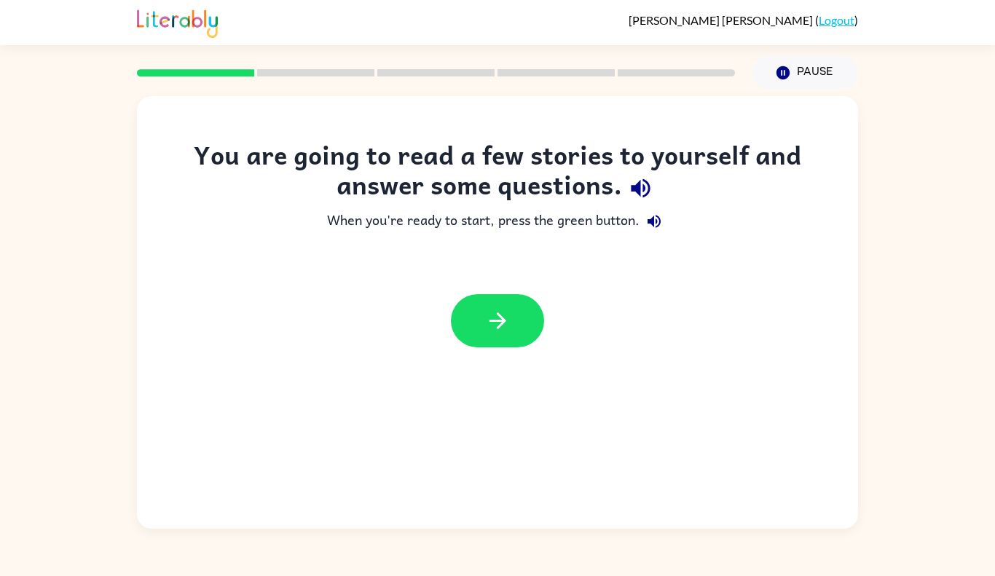 This screenshot has width=995, height=576. Describe the element at coordinates (805, 73) in the screenshot. I see `button: Pause` at that location.